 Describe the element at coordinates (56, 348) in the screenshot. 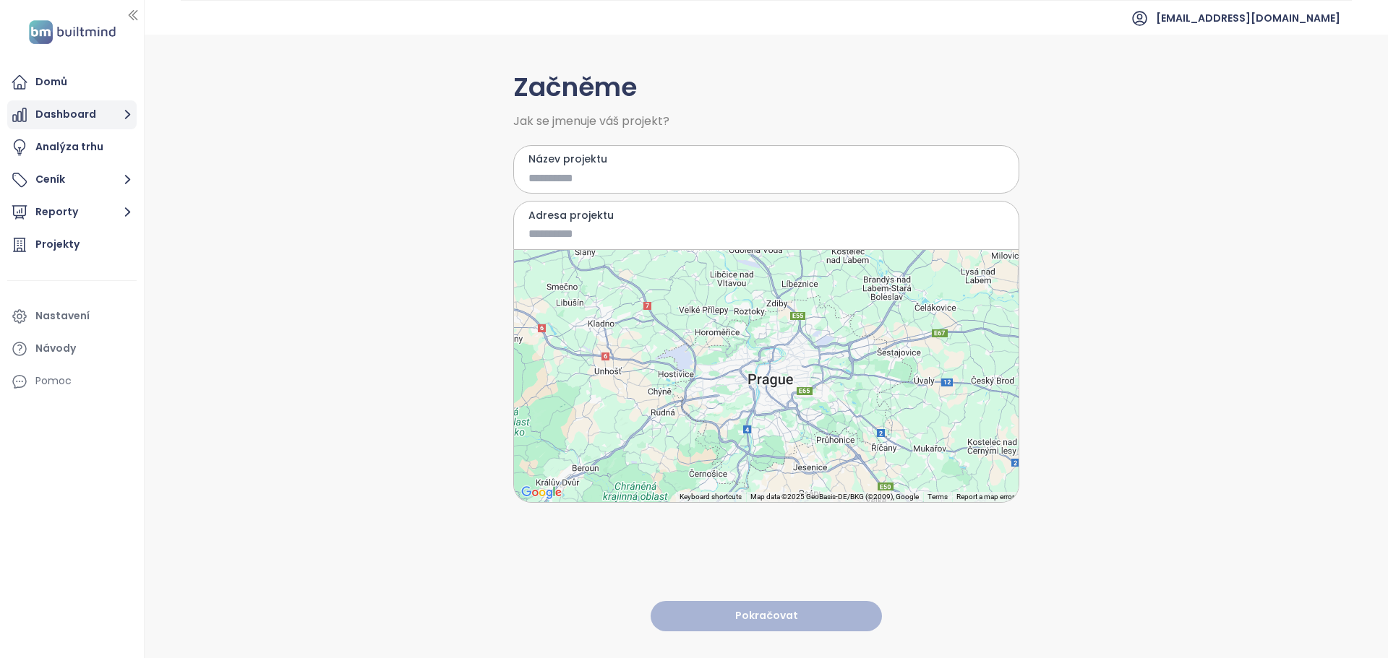

I see `div: Návody` at that location.